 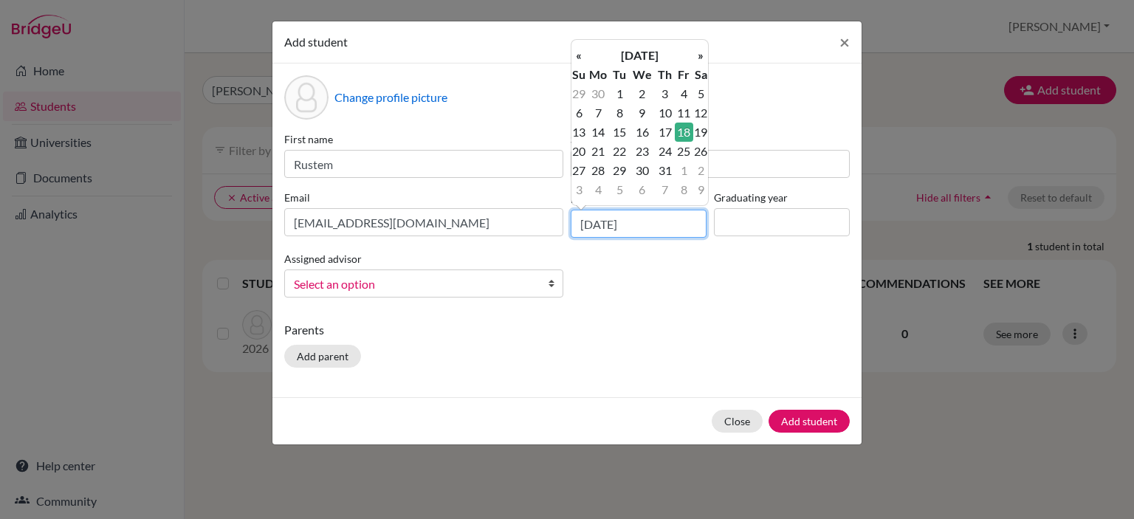 What do you see at coordinates (664, 75) in the screenshot?
I see `th: Th` at bounding box center [664, 75].